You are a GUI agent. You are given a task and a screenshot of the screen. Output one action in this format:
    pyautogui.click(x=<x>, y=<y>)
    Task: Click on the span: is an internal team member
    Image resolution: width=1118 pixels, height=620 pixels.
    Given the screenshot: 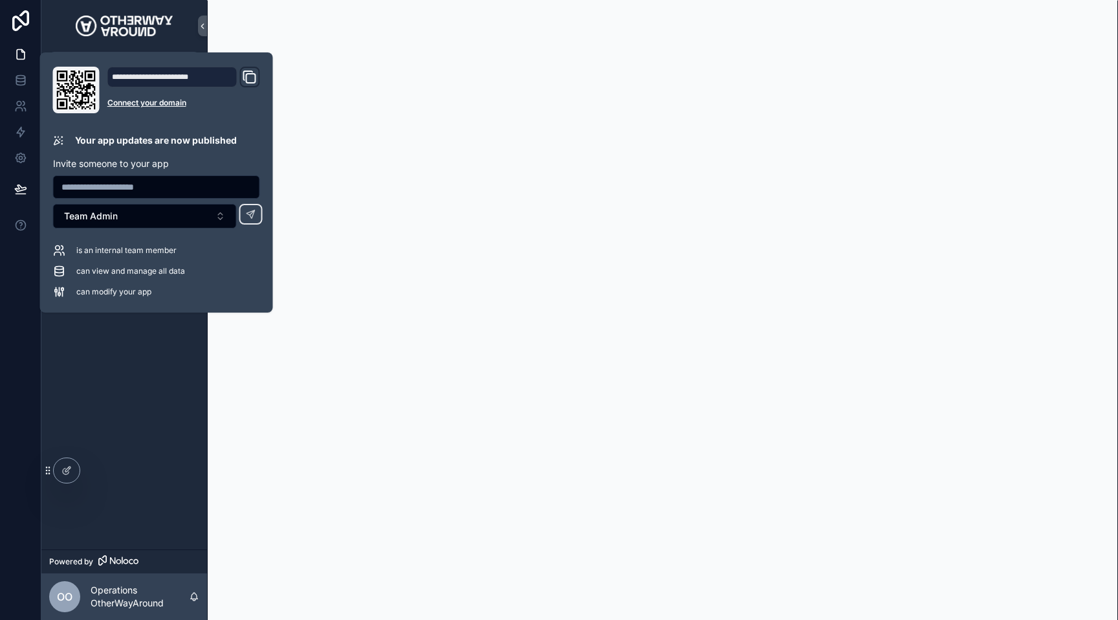 What is the action you would take?
    pyautogui.click(x=126, y=250)
    